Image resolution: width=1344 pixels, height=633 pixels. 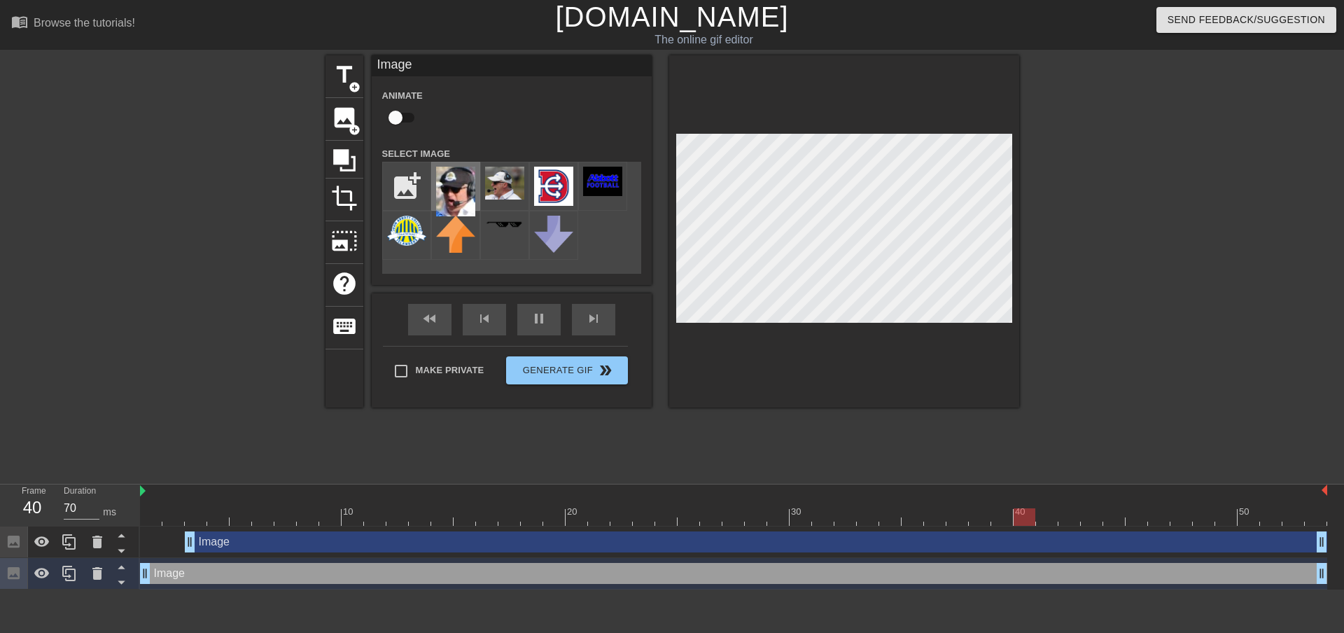 What do you see at coordinates (566, 370) in the screenshot?
I see `span: Generate Gif` at bounding box center [566, 370].